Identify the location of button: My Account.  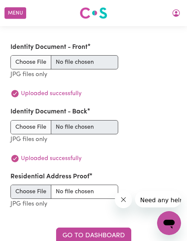
(176, 13).